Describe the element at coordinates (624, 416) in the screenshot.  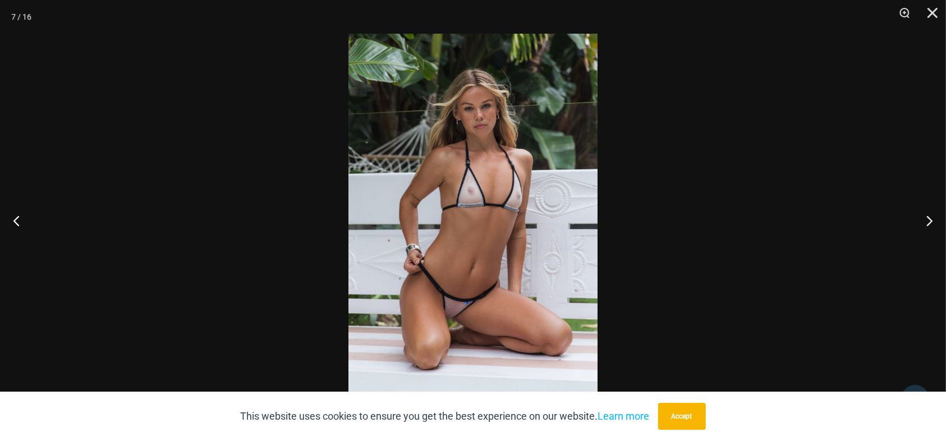
I see `a: Learn more` at that location.